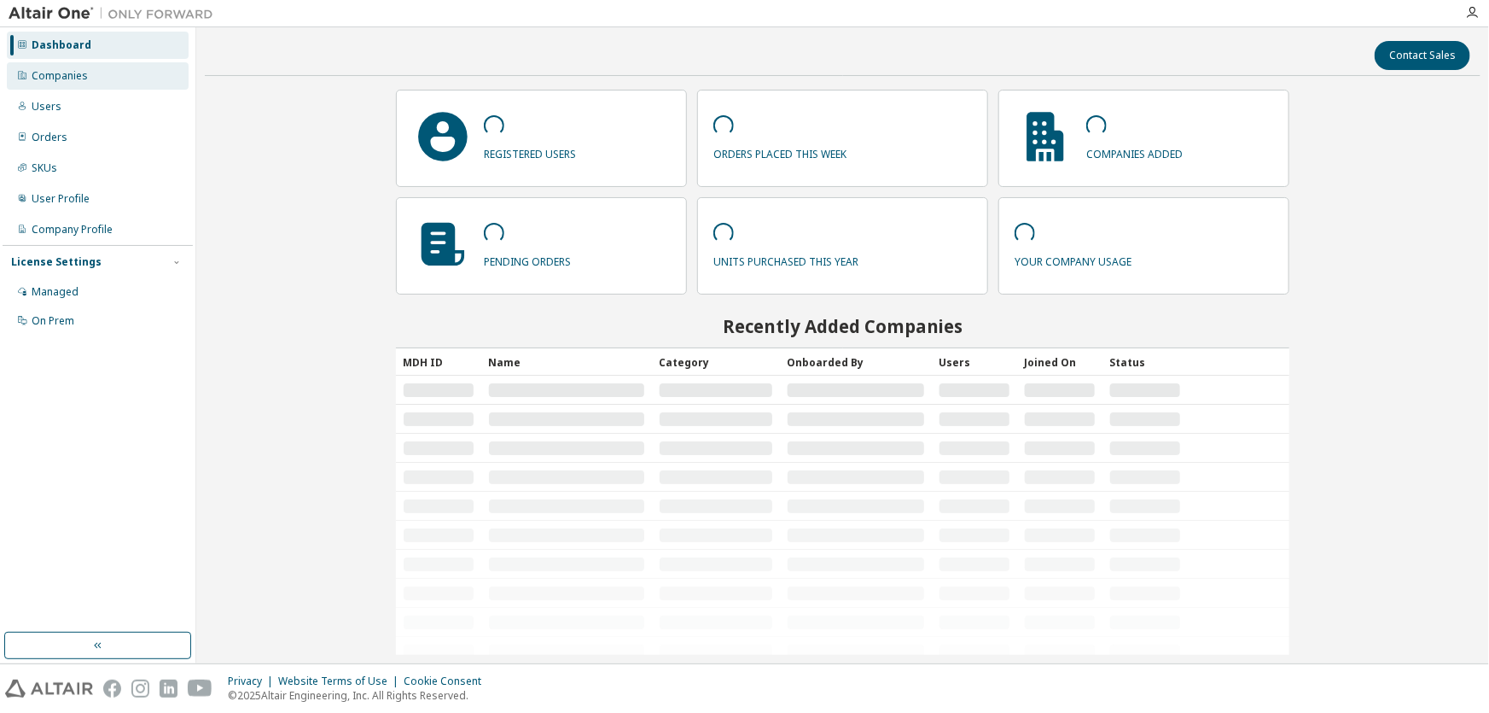 The height and width of the screenshot is (713, 1489). What do you see at coordinates (1060, 362) in the screenshot?
I see `div: Joined On` at bounding box center [1060, 362].